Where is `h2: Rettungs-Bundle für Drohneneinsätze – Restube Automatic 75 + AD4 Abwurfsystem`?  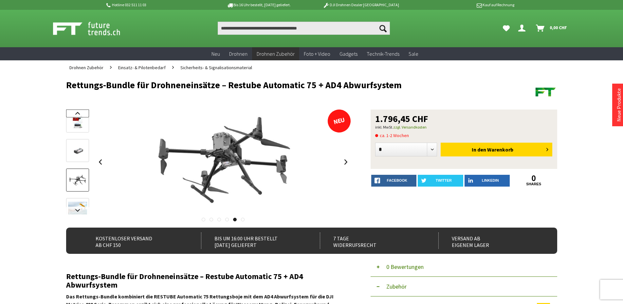
h2: Rettungs-Bundle für Drohneneinsätze – Restube Automatic 75 + AD4 Abwurfsystem is located at coordinates (209, 280).